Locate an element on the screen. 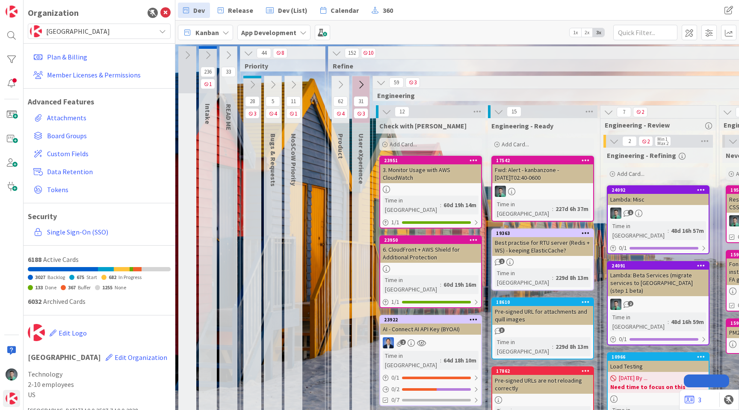  div: 19363 is located at coordinates (543, 233).